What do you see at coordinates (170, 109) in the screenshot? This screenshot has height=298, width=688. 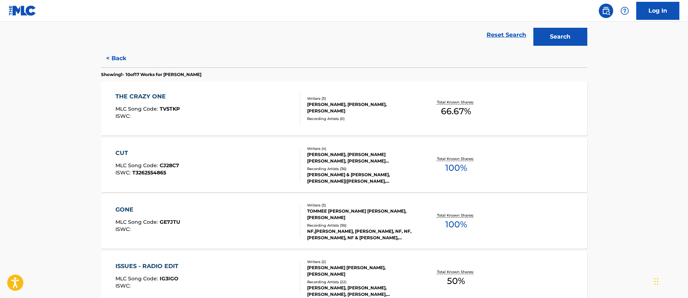 I see `span: TV5TKP` at bounding box center [170, 109].